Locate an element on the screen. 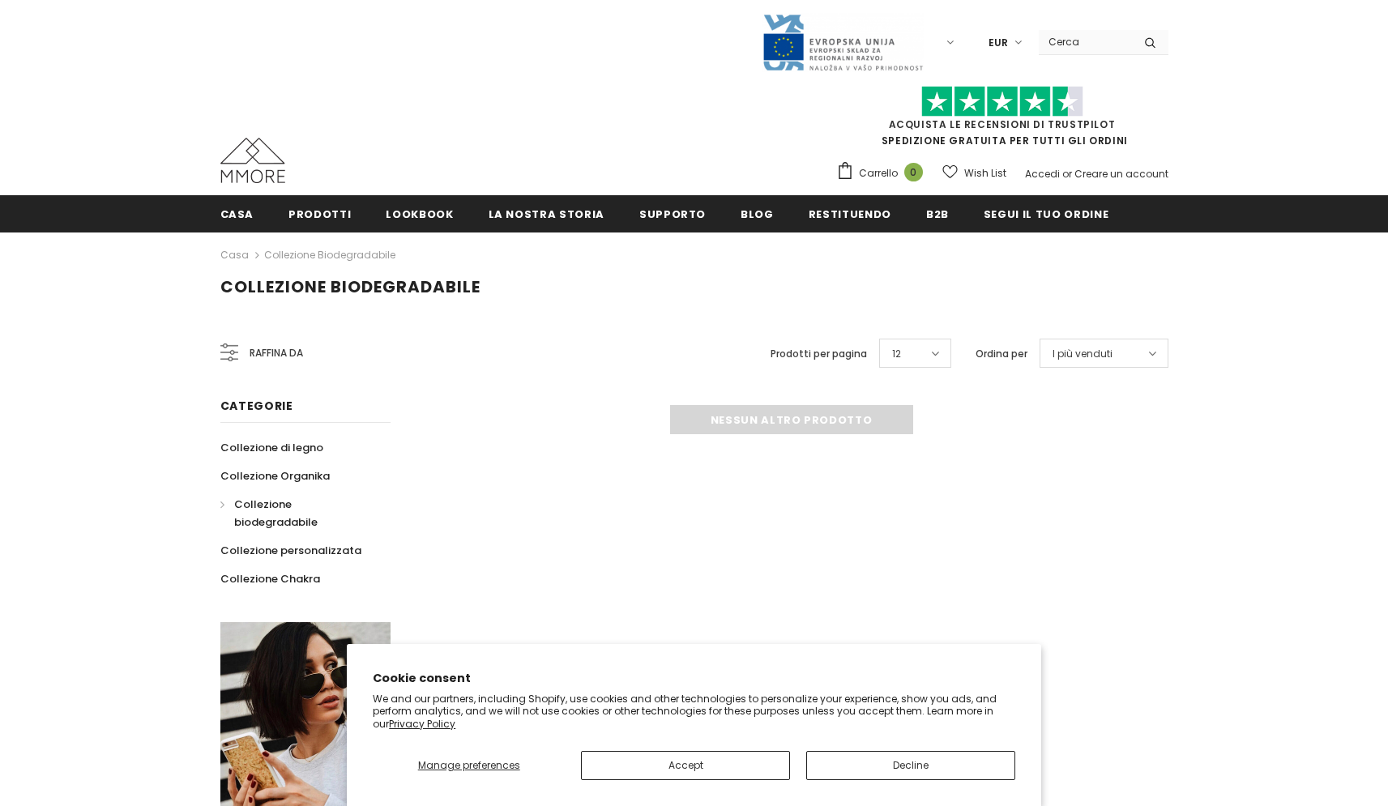 The height and width of the screenshot is (806, 1388). a: B2B is located at coordinates (937, 213).